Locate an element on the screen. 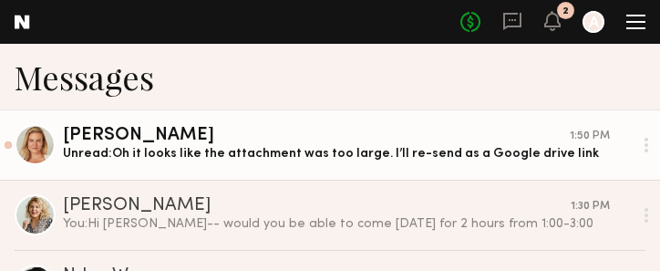  span: Messages is located at coordinates (84, 77).